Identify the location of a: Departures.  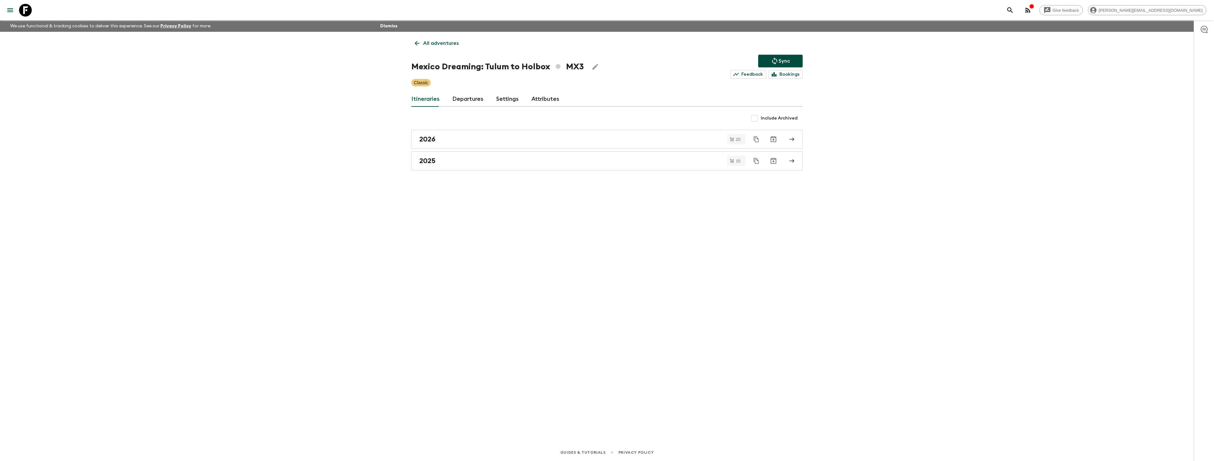
(468, 99).